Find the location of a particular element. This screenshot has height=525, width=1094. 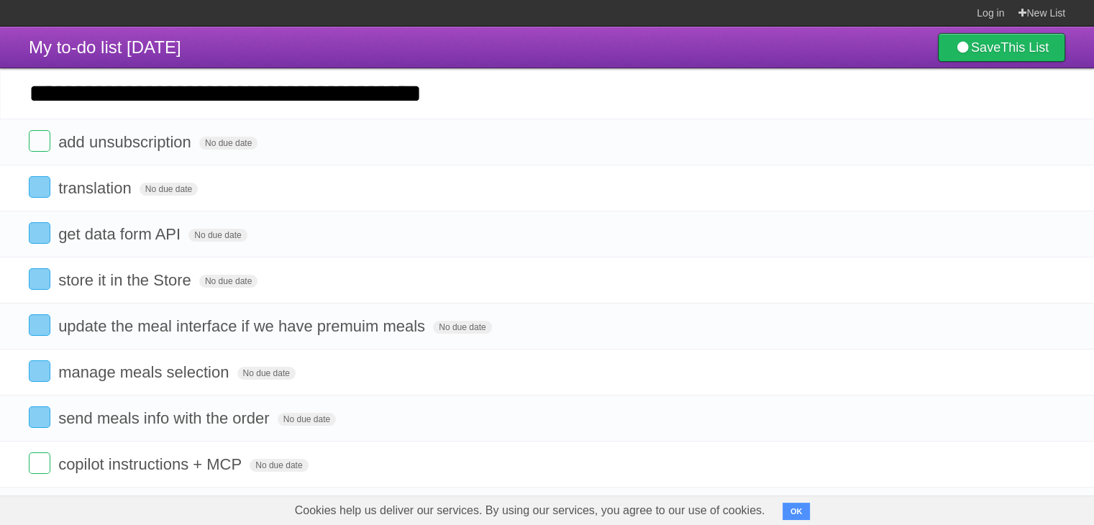

span: Cookies help us deliver our services. By using our services, you agree to our use of cookies. is located at coordinates (530, 511).